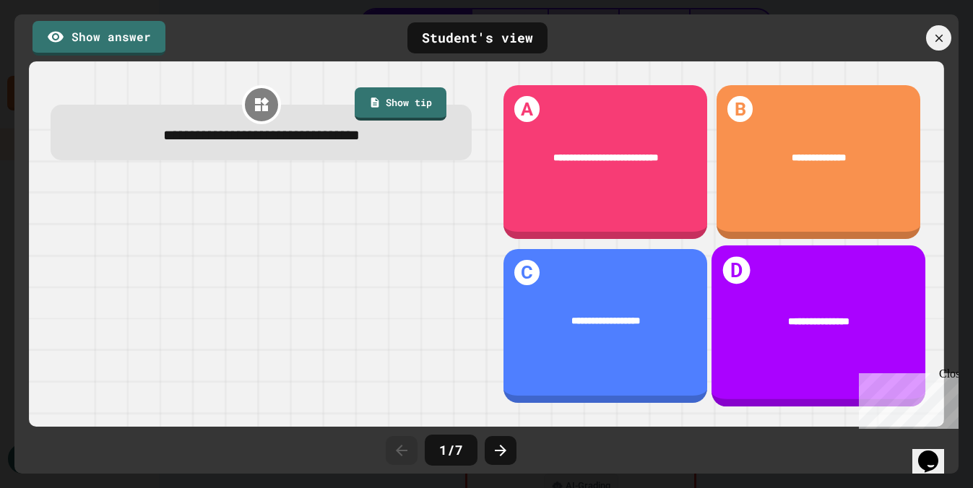 The image size is (973, 488). Describe the element at coordinates (527, 273) in the screenshot. I see `h1: C` at that location.